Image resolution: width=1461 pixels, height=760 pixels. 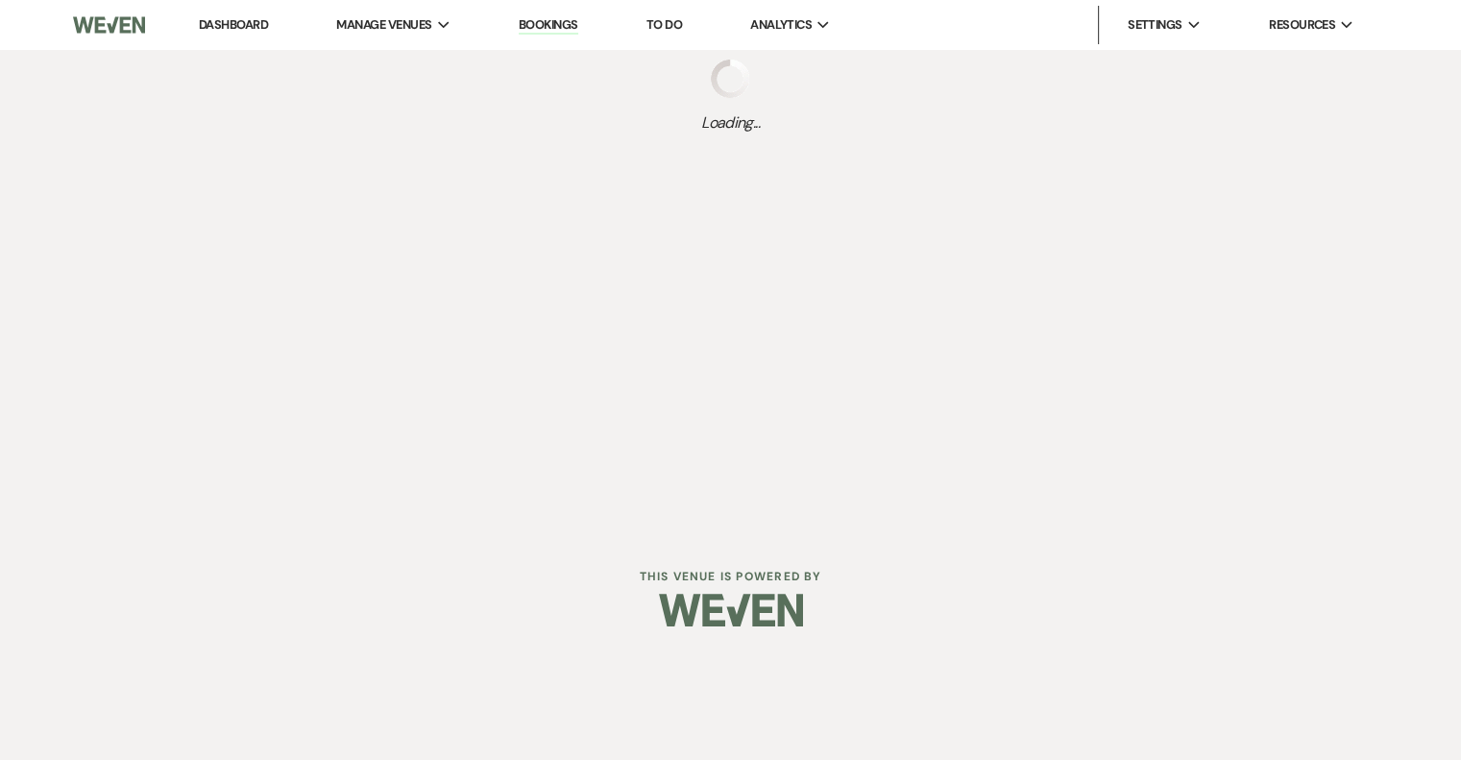 I want to click on span: Settings, so click(x=1155, y=25).